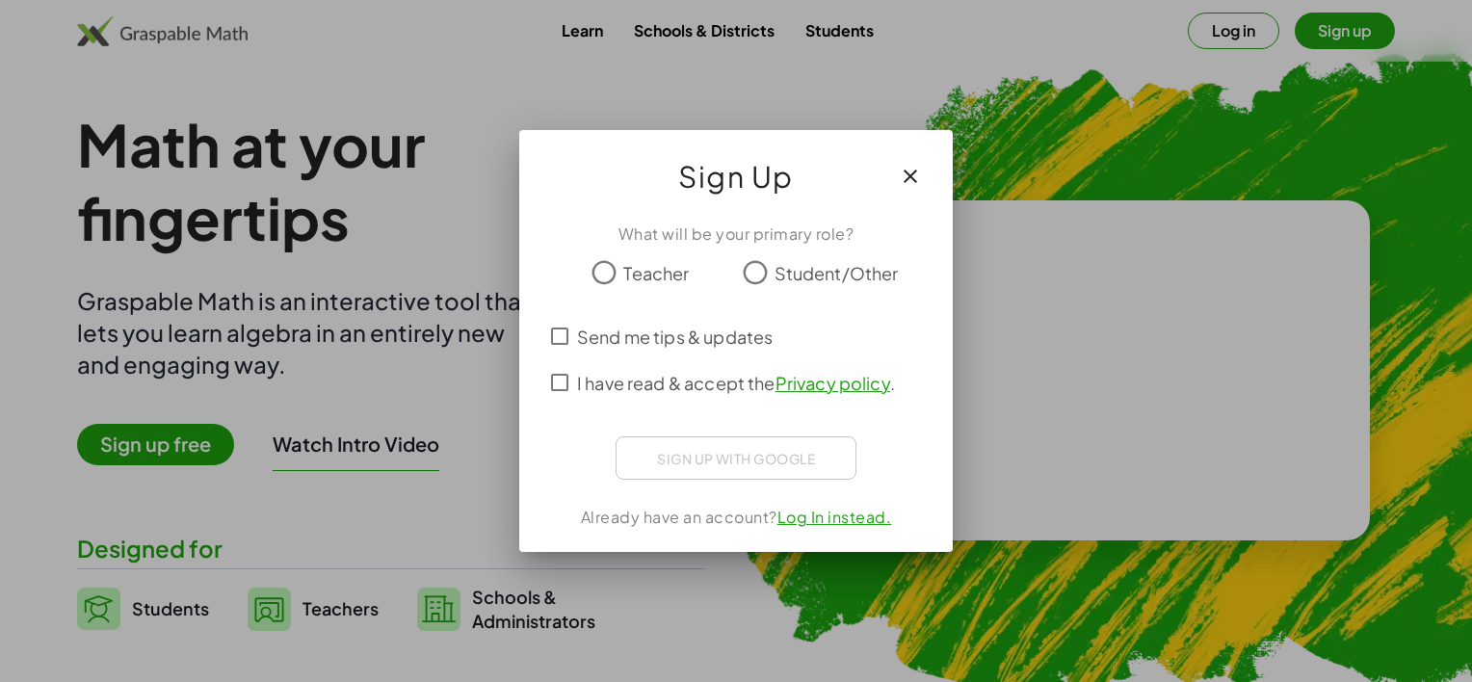 Image resolution: width=1472 pixels, height=682 pixels. Describe the element at coordinates (736, 517) in the screenshot. I see `div: Already have an account?` at that location.